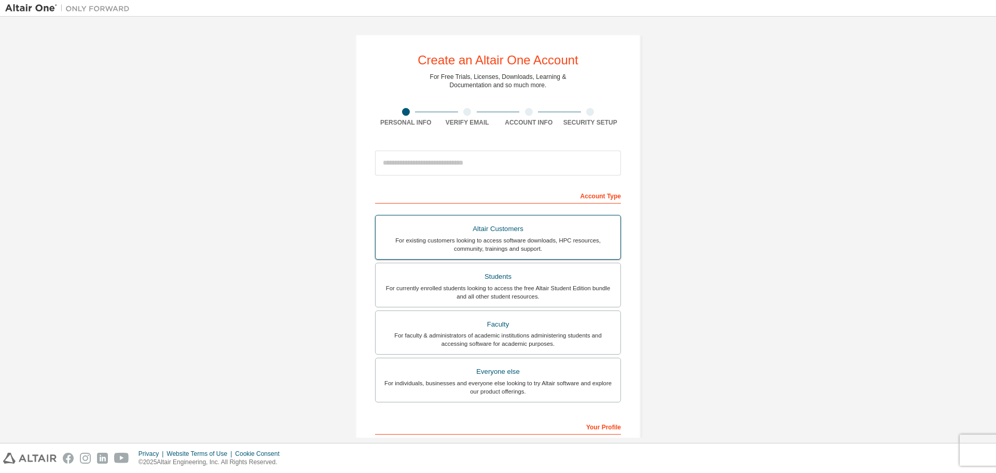  I want to click on div: Faculty, so click(498, 324).